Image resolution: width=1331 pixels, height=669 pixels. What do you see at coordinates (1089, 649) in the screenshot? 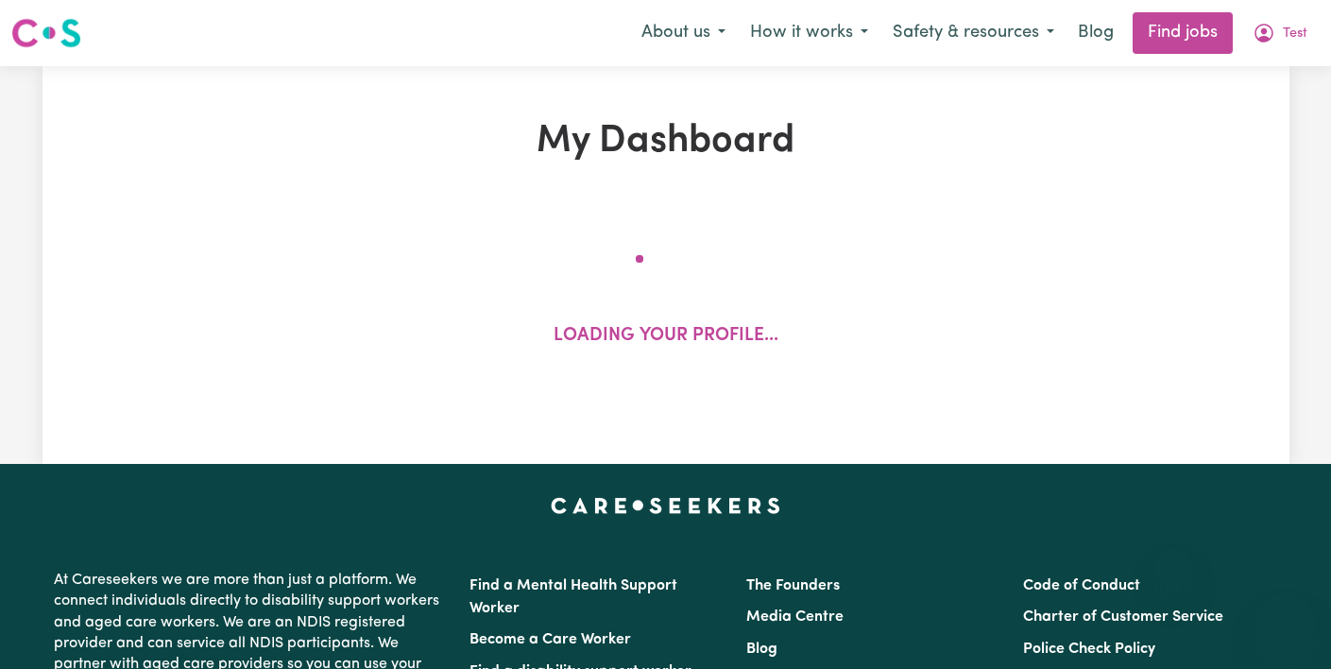
I see `a: Police Check Policy` at bounding box center [1089, 649].